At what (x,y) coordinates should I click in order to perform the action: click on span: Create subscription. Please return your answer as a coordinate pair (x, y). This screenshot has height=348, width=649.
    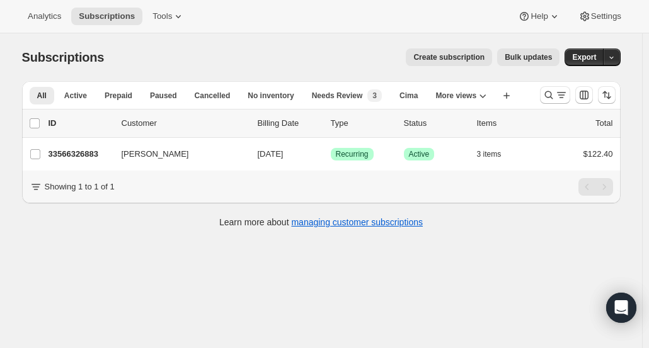
    Looking at the image, I should click on (448, 57).